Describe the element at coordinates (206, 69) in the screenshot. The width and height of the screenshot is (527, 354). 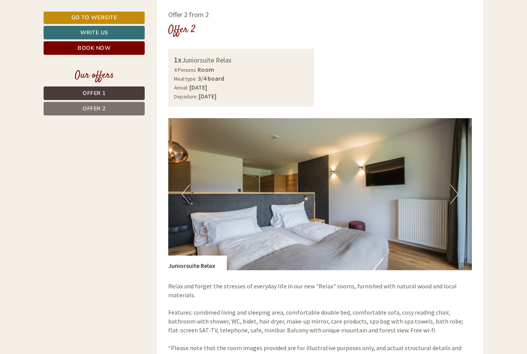
I see `b: Room` at that location.